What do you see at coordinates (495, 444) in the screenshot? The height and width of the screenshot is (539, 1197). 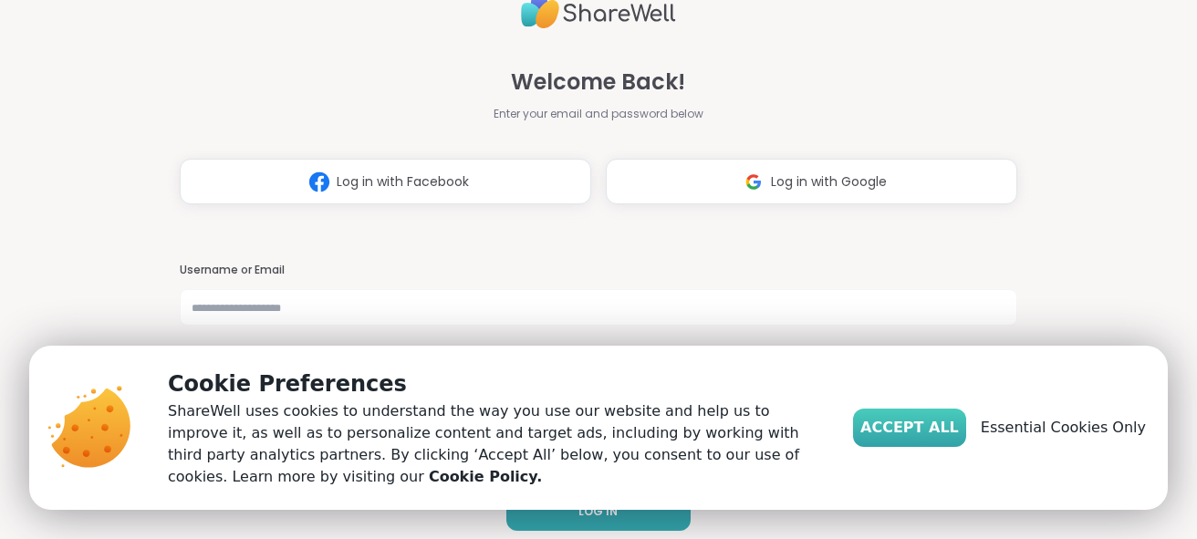 I see `p: ShareWell uses cookies to understand the way you use our website and help us to improve it, as we...` at bounding box center [495, 444].